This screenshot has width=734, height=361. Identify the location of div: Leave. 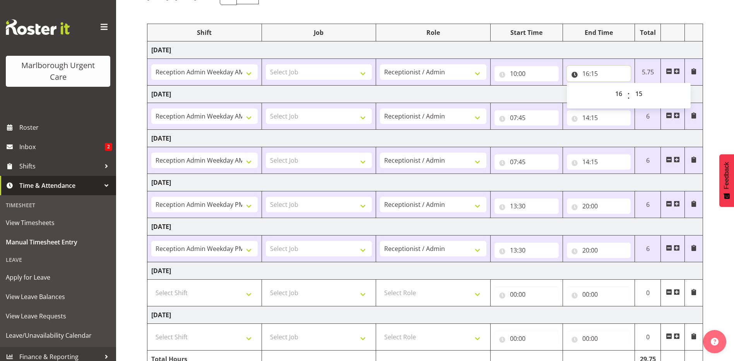
(58, 259).